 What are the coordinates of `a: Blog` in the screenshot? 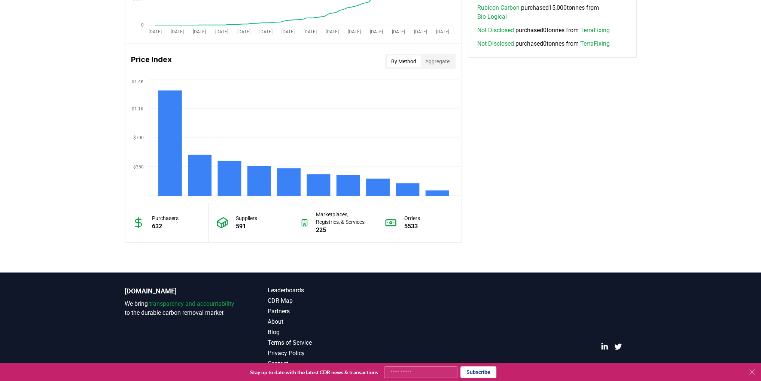 It's located at (324, 332).